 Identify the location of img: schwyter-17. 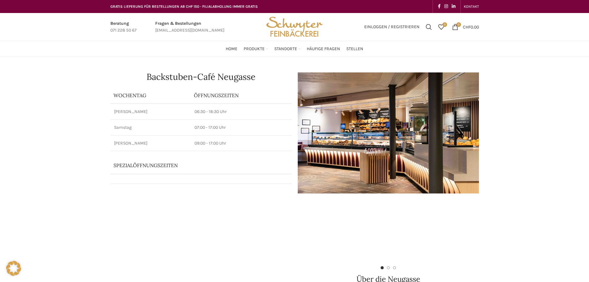
(328, 229).